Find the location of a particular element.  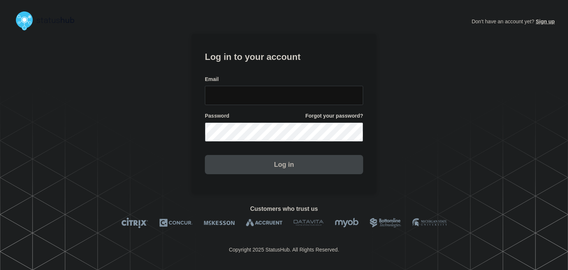

img: Concur logo is located at coordinates (176, 223).